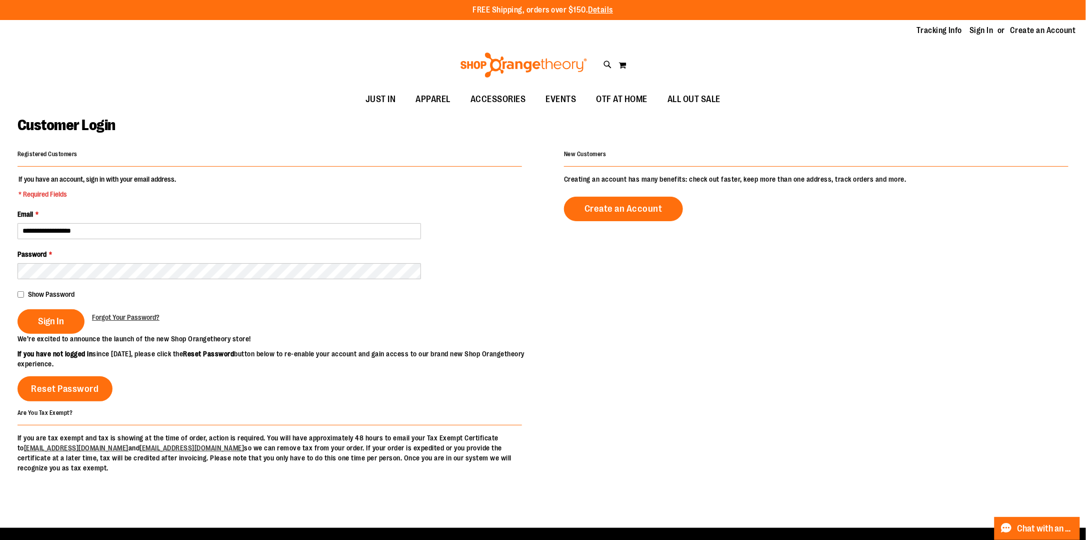  What do you see at coordinates (65, 389) in the screenshot?
I see `a: Reset Password` at bounding box center [65, 389].